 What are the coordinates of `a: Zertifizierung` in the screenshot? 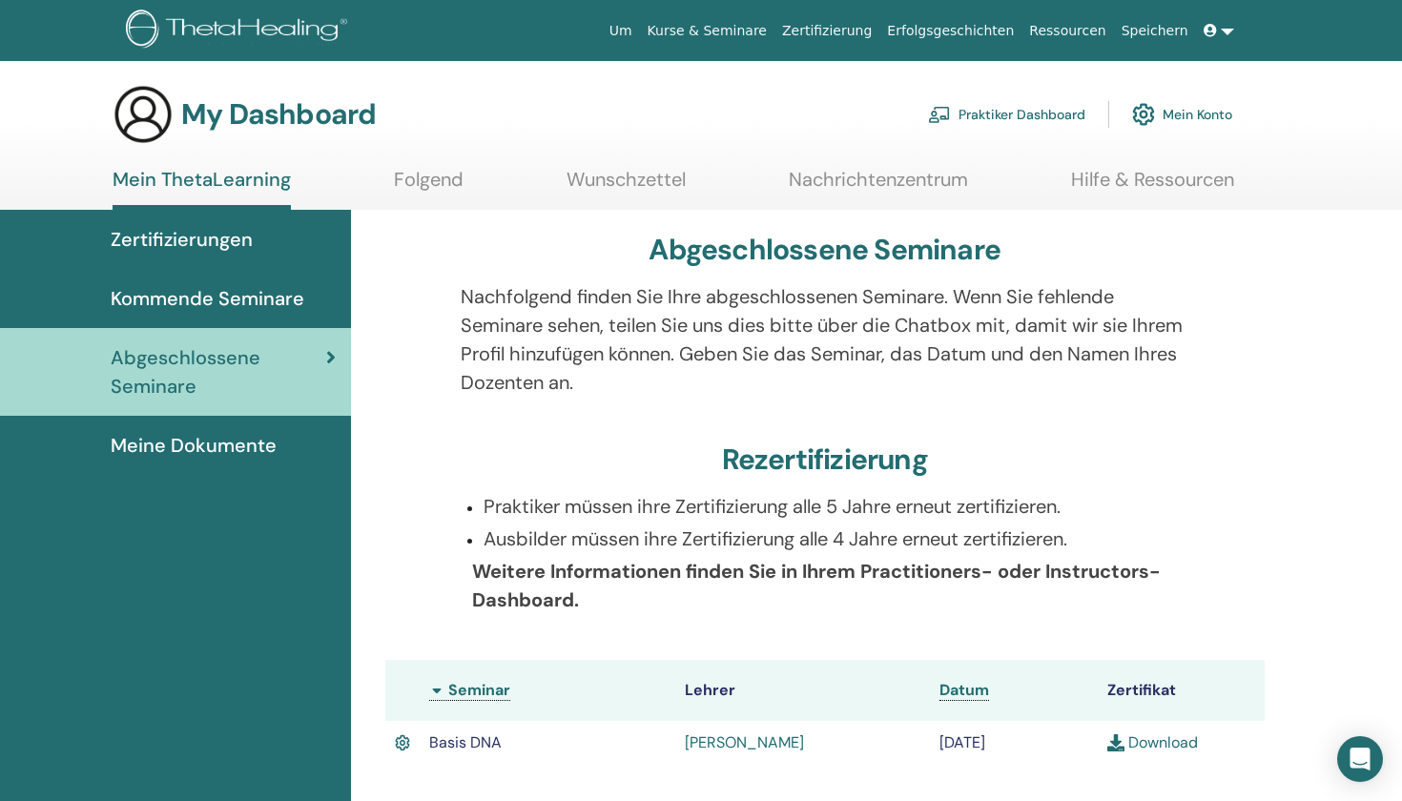 It's located at (827, 31).